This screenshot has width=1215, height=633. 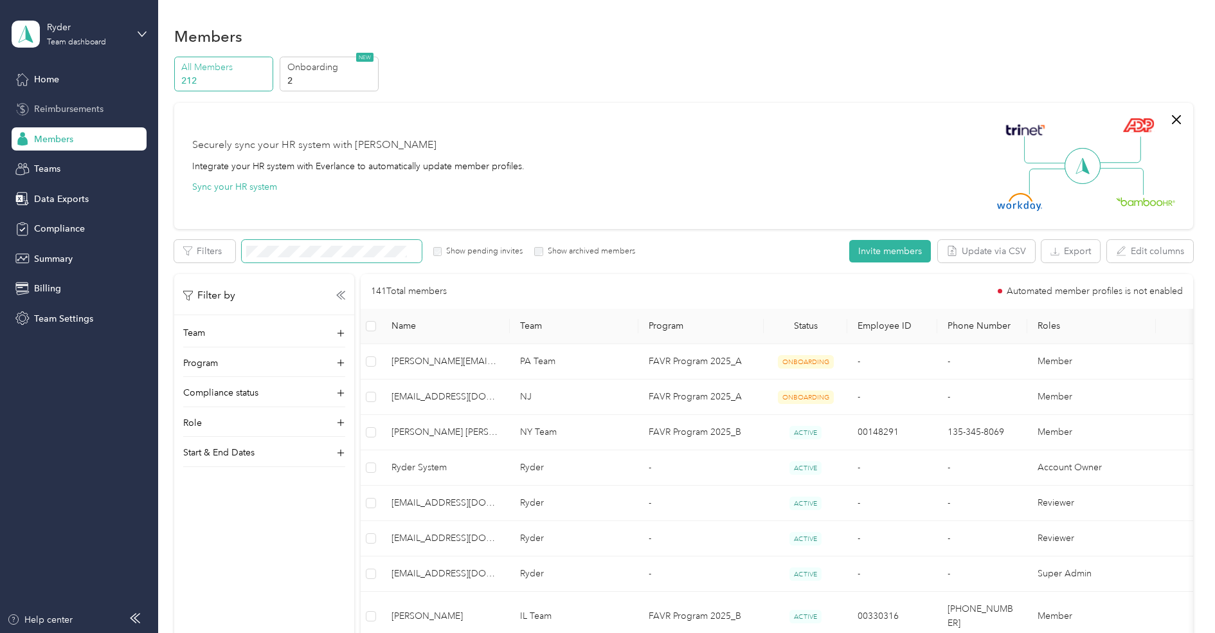 I want to click on th: Status, so click(x=806, y=326).